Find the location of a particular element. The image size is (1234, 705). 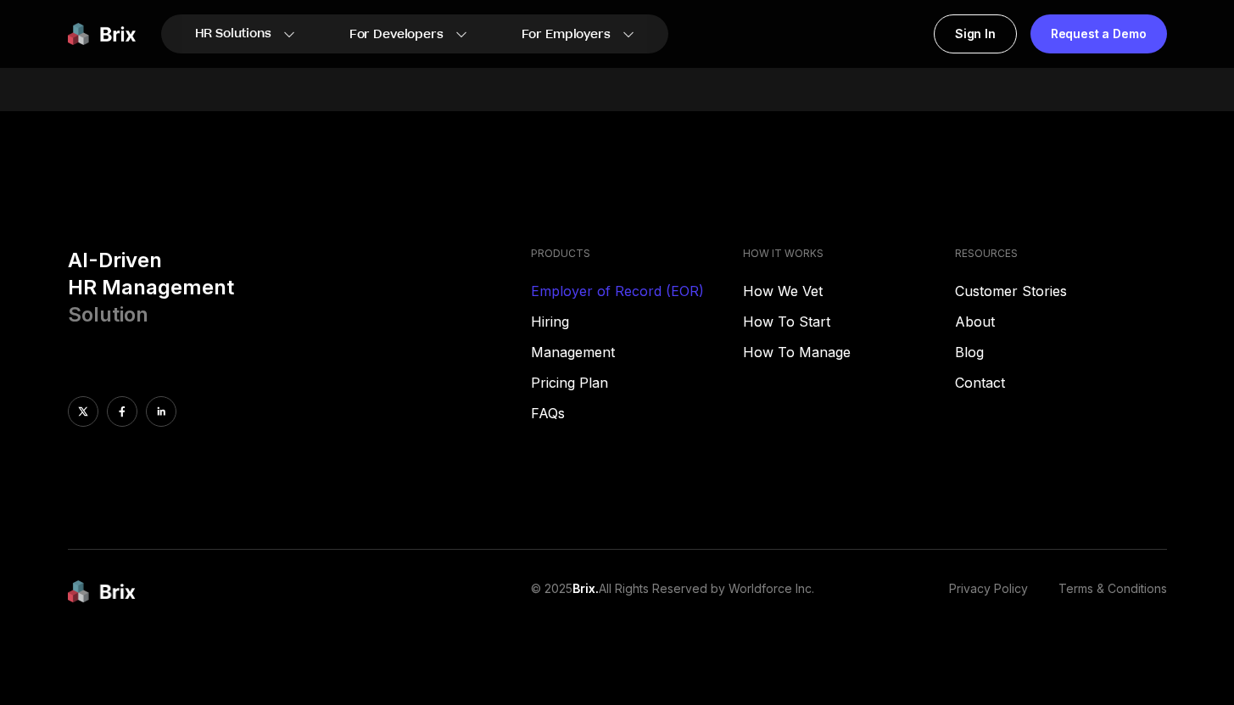

a: About is located at coordinates (1061, 322).